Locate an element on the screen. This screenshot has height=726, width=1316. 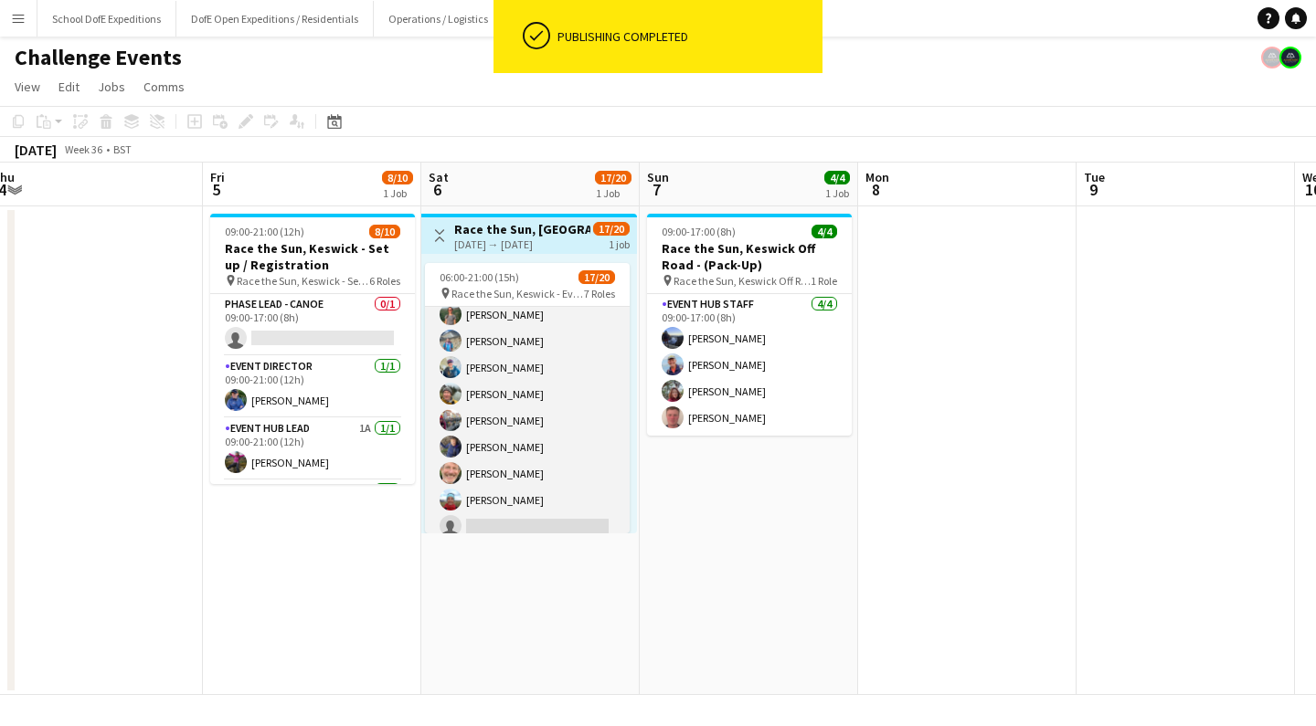
span: Tue is located at coordinates (1094, 177).